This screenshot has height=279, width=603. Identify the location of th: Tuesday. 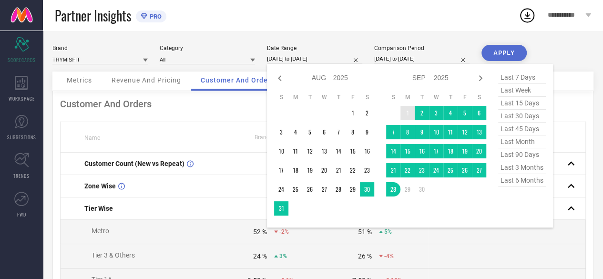
(422, 97).